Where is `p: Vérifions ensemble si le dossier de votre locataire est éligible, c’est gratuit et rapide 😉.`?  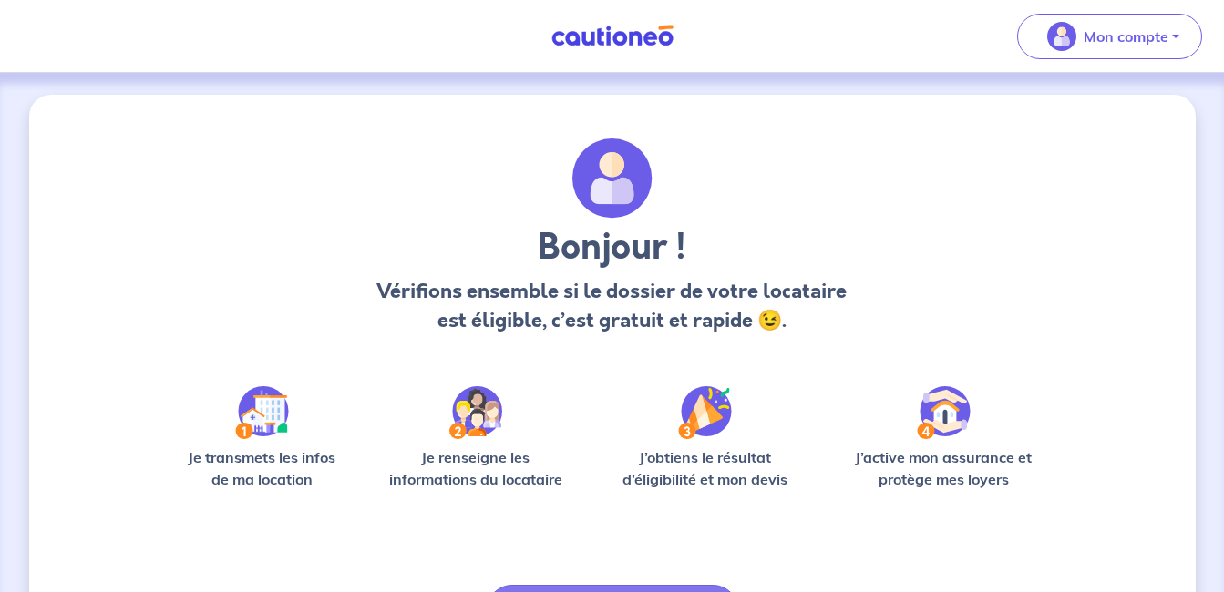 p: Vérifions ensemble si le dossier de votre locataire est éligible, c’est gratuit et rapide 😉. is located at coordinates (611, 306).